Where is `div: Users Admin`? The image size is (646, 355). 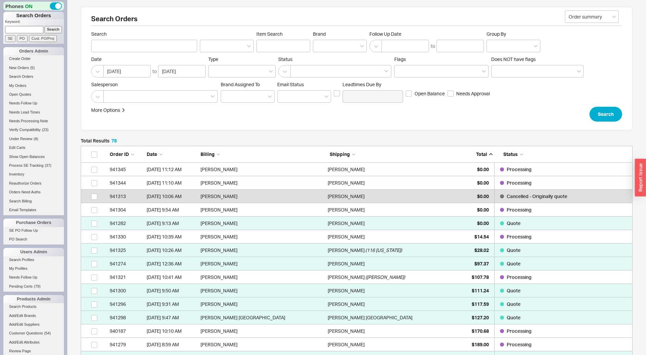 div: Users Admin is located at coordinates (34, 252).